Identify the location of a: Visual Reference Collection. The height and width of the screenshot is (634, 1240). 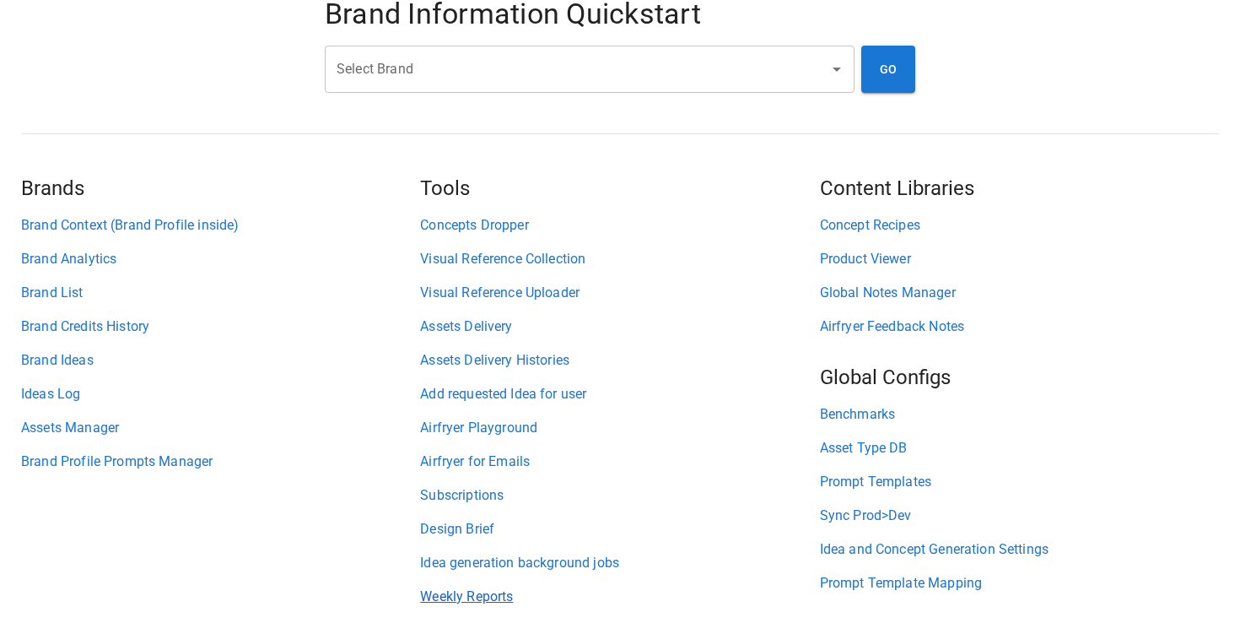
(619, 259).